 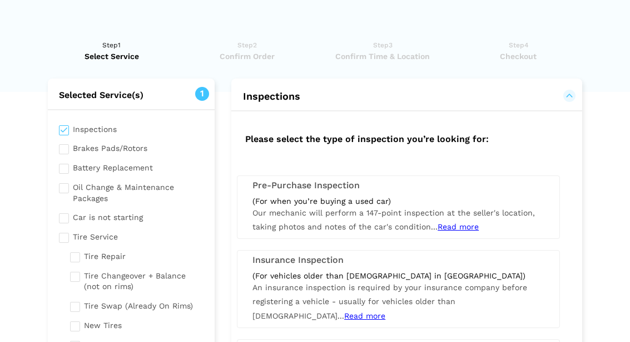 I want to click on a: Step1, so click(x=112, y=51).